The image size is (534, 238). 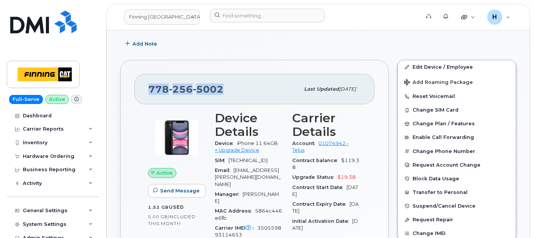 What do you see at coordinates (186, 89) in the screenshot?
I see `span: 778` at bounding box center [186, 89].